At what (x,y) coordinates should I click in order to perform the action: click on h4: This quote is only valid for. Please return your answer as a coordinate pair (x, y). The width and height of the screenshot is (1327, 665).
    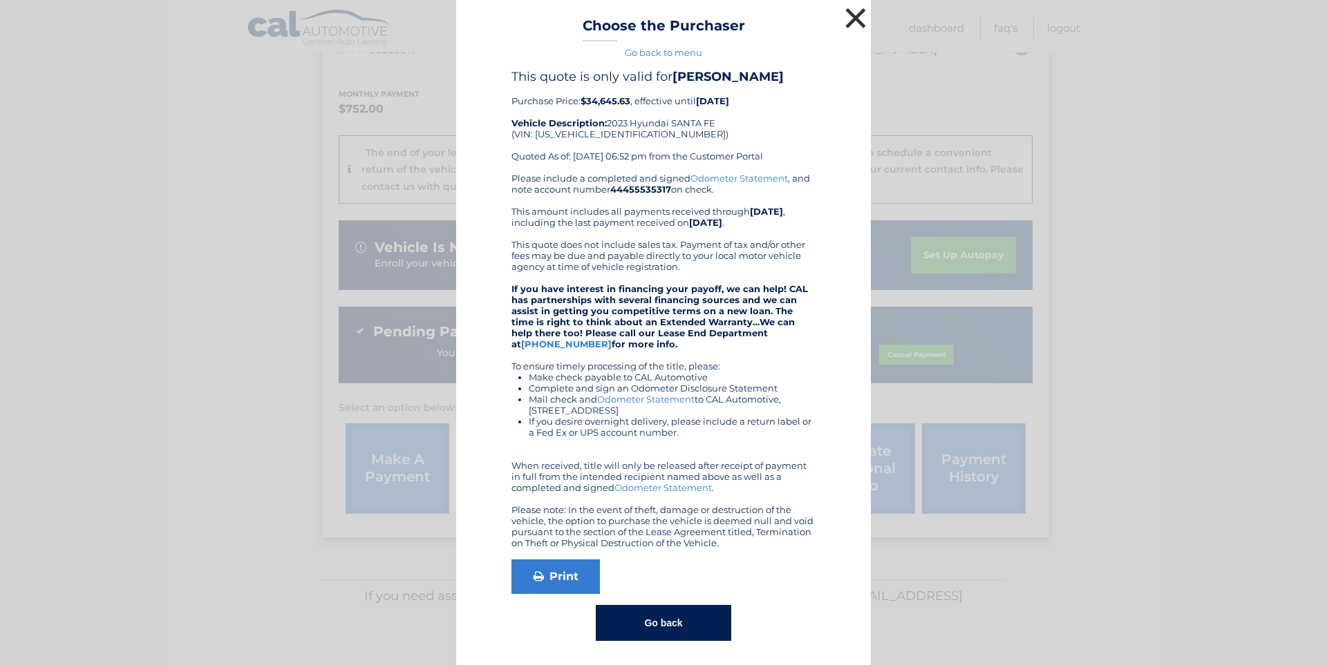
    Looking at the image, I should click on (663, 77).